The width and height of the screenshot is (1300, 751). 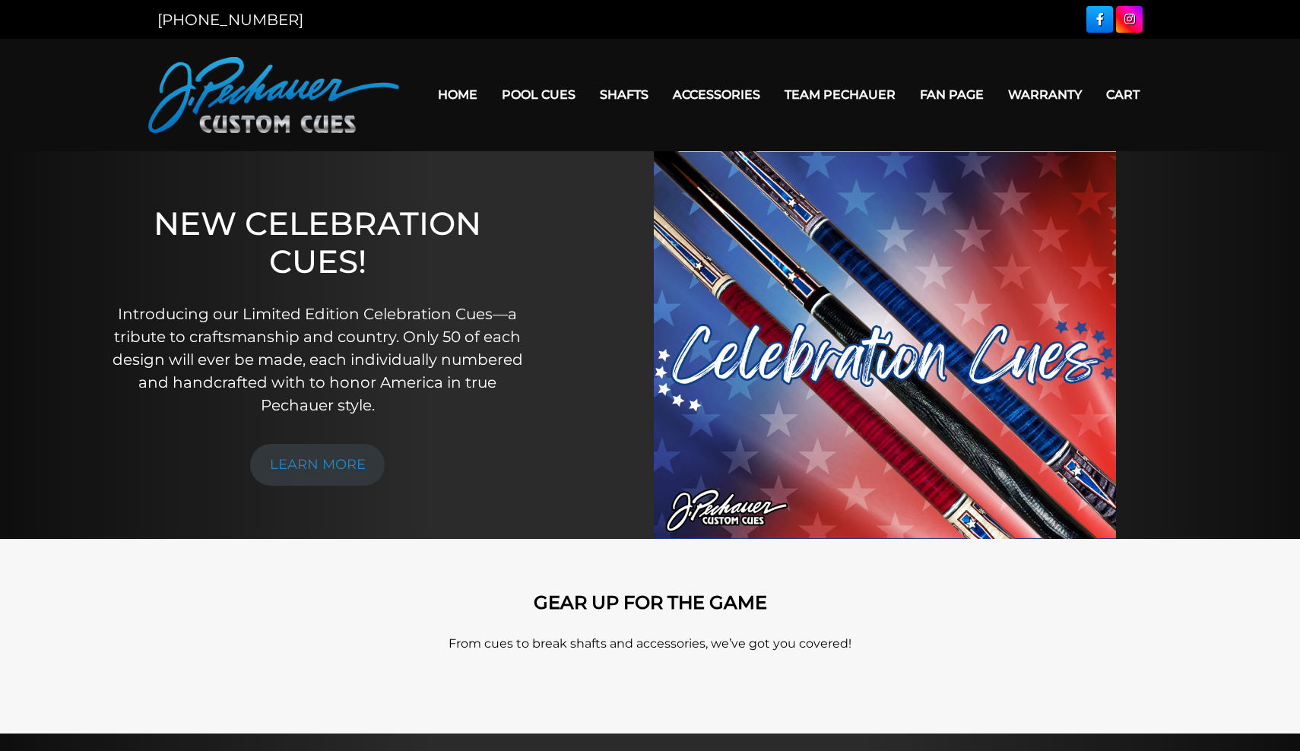 What do you see at coordinates (840, 94) in the screenshot?
I see `a: Team Pechauer` at bounding box center [840, 94].